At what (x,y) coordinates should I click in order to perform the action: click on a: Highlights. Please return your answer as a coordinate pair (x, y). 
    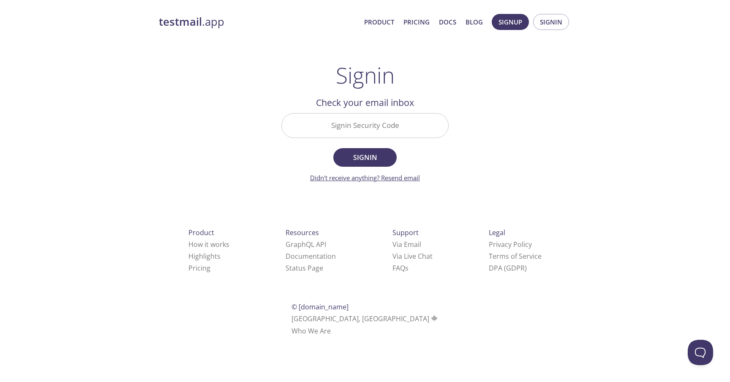
    Looking at the image, I should click on (204, 256).